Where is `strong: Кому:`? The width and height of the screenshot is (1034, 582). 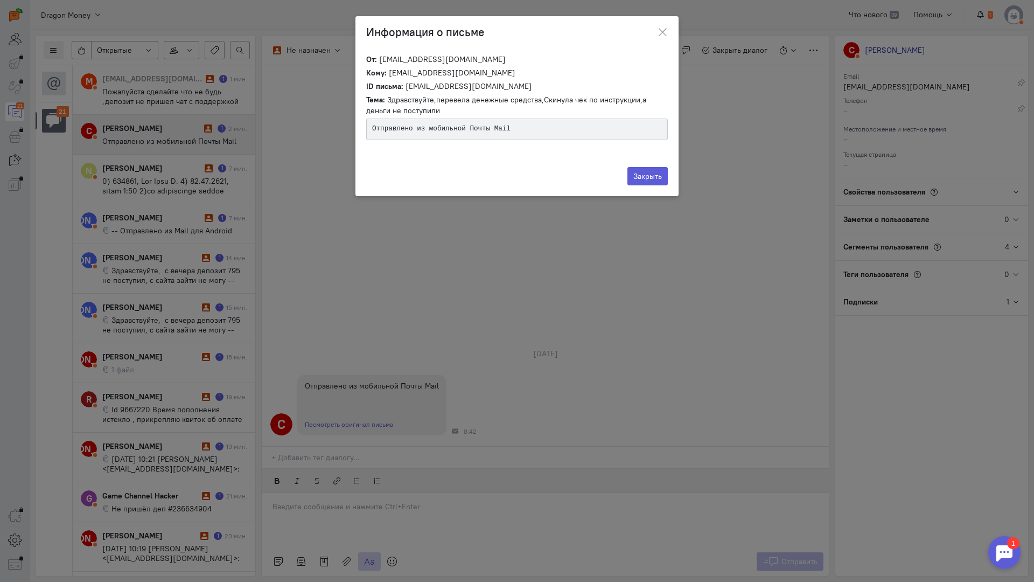
strong: Кому: is located at coordinates (376, 73).